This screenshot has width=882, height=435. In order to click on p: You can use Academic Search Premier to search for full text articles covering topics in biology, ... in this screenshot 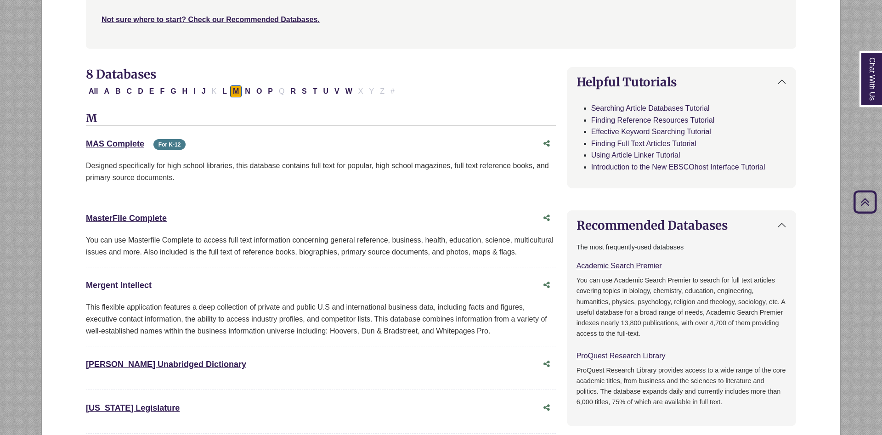, I will do `click(681, 307)`.